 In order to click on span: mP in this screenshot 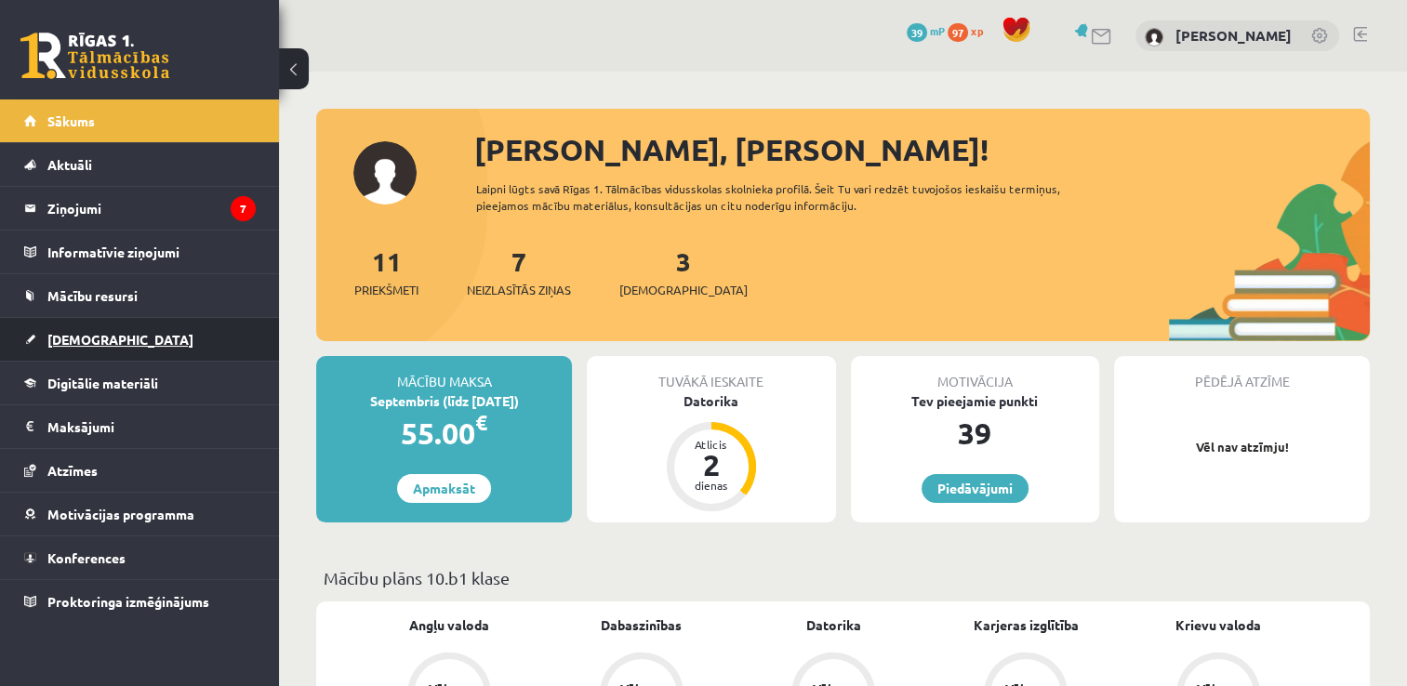, I will do `click(937, 31)`.